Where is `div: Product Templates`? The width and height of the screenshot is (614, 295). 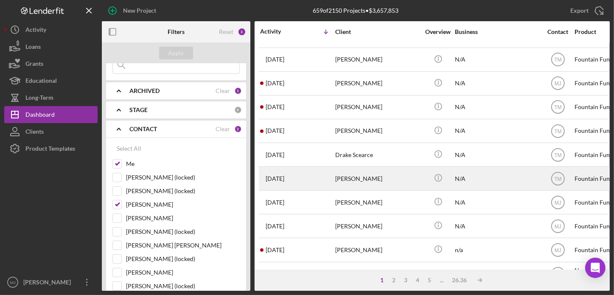 div: Product Templates is located at coordinates (50, 149).